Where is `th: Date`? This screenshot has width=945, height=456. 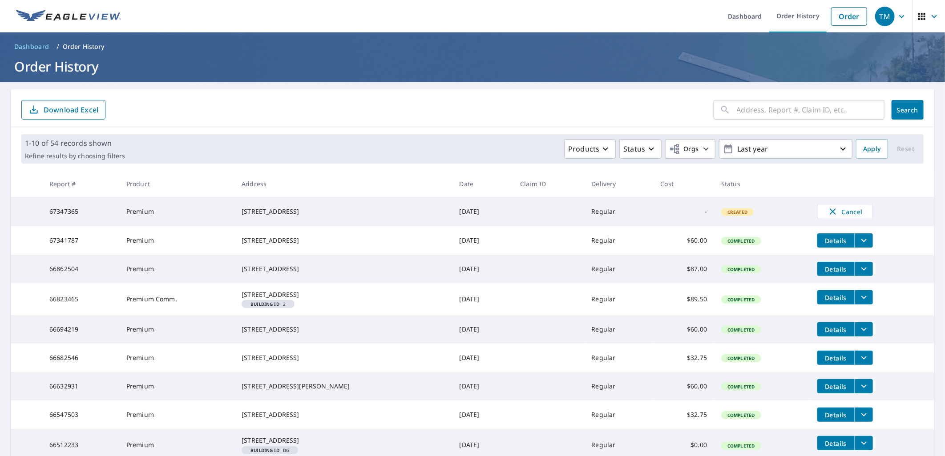 th: Date is located at coordinates (483, 184).